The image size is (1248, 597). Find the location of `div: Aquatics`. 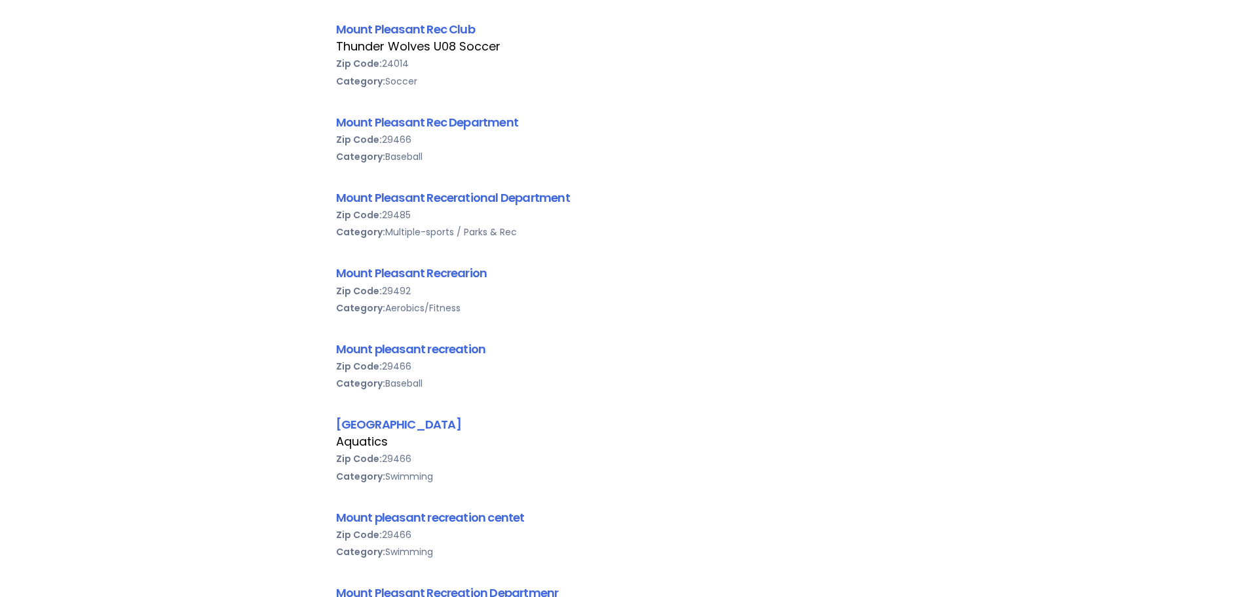

div: Aquatics is located at coordinates (624, 442).